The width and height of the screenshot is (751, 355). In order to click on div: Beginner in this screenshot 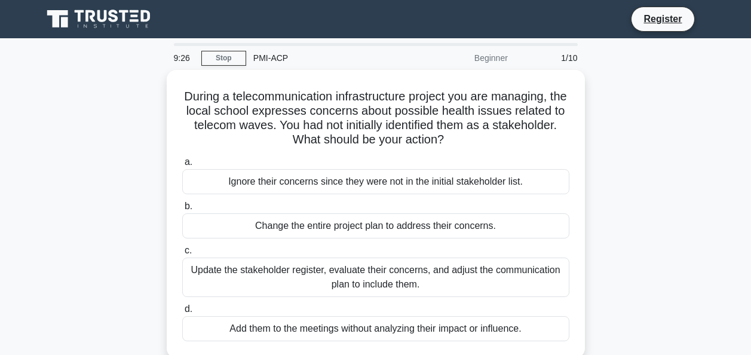, I will do `click(462, 58)`.